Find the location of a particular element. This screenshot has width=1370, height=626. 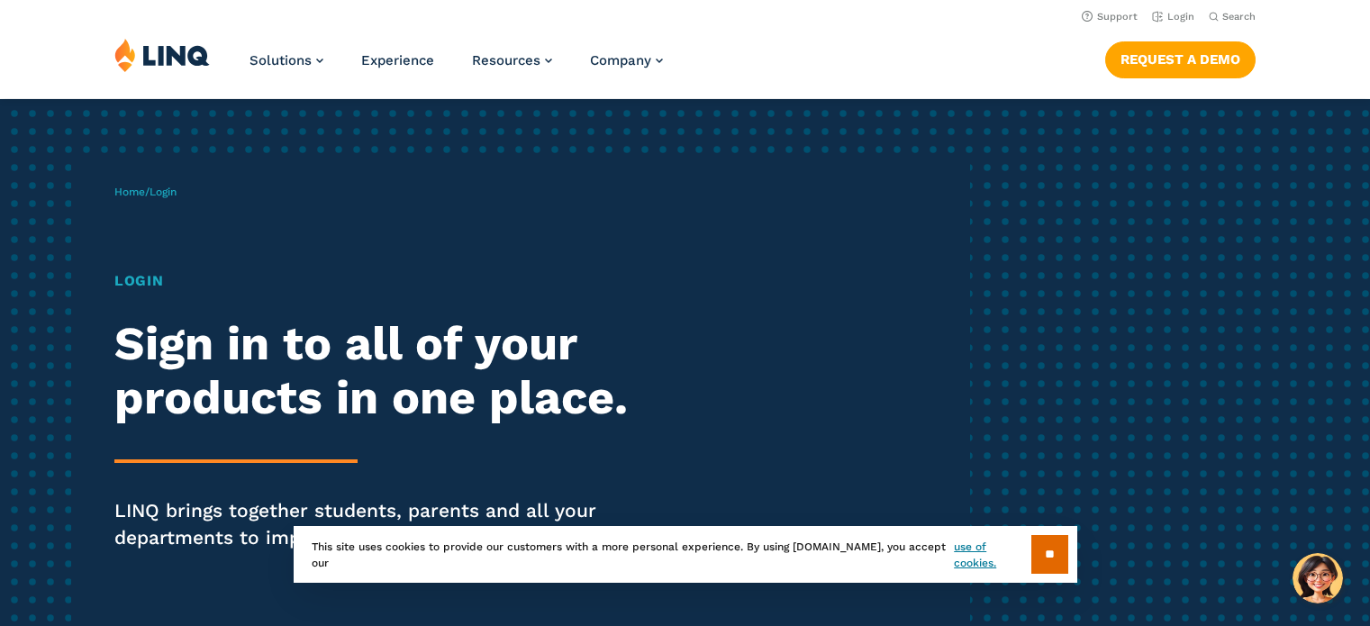

a: Request a Demo is located at coordinates (1180, 59).